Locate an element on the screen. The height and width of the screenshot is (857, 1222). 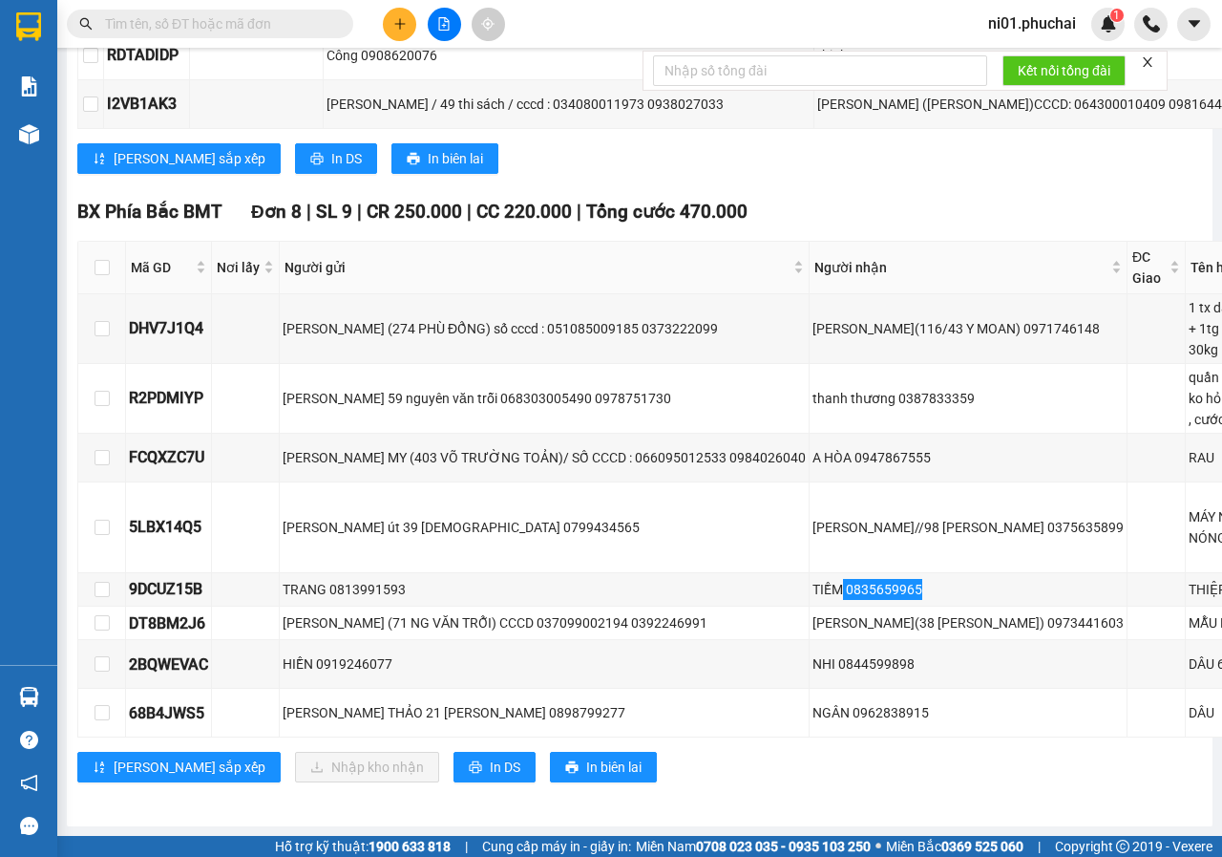
span: Nơi lấy is located at coordinates (238, 267).